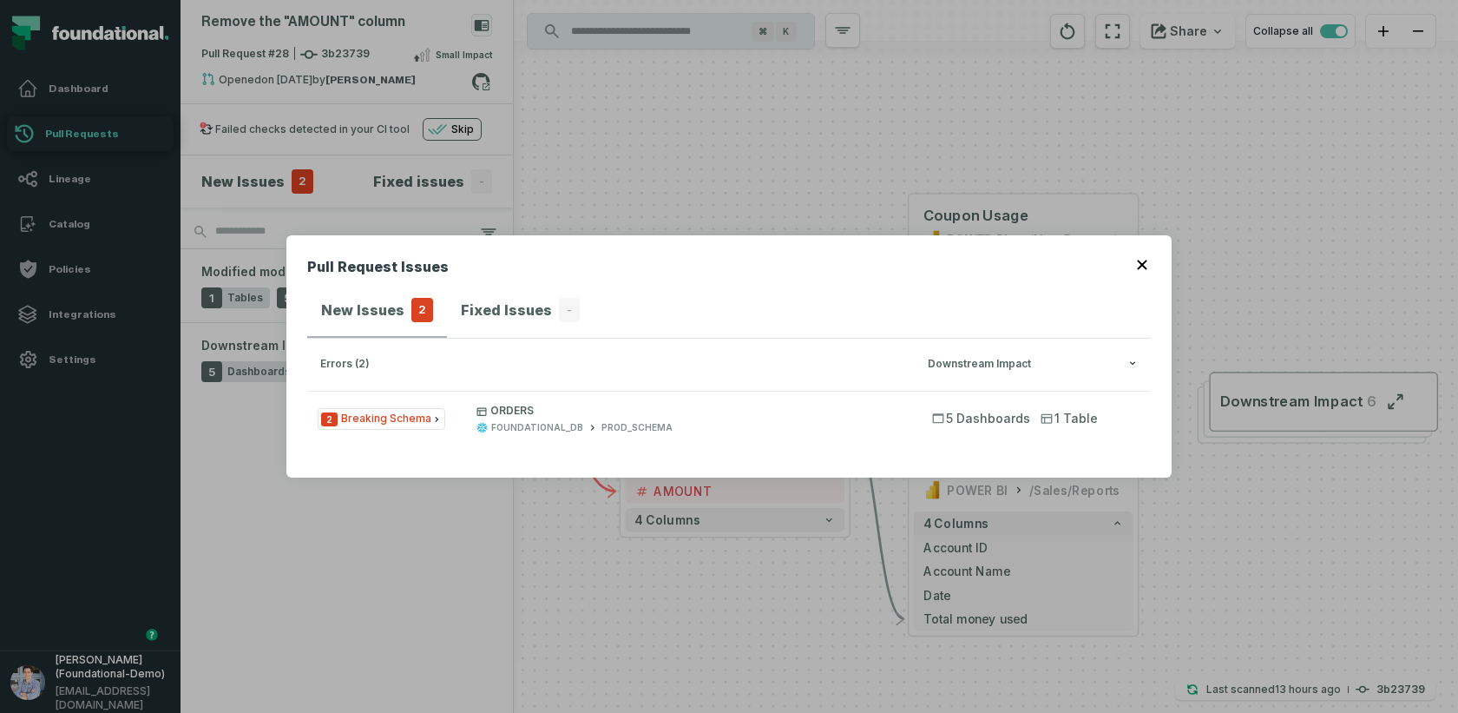 This screenshot has height=713, width=1458. I want to click on span: Severity, so click(329, 419).